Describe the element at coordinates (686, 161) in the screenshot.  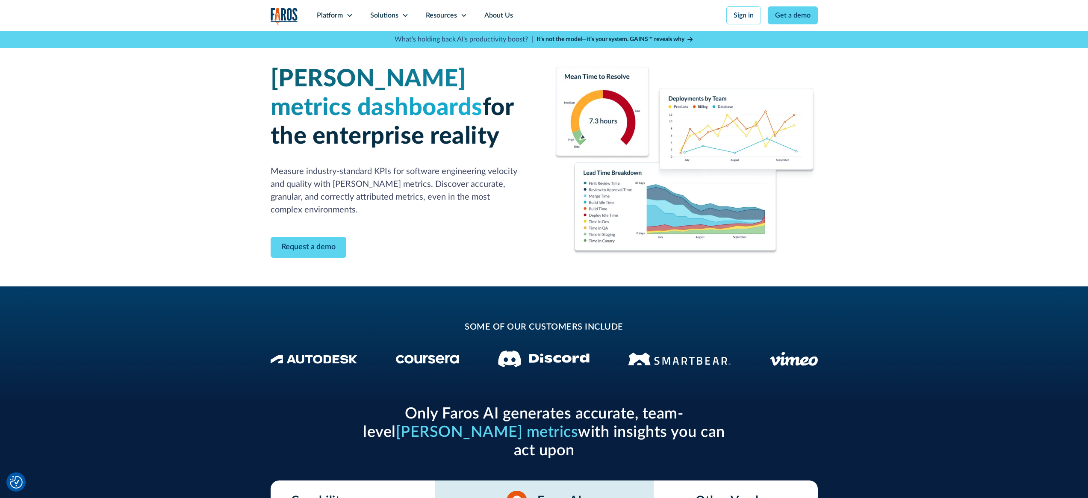
I see `img: Dora Metrics Dashboard` at that location.